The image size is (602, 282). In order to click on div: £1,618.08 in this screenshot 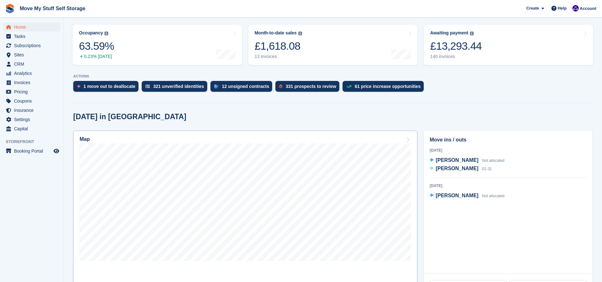, I will do `click(278, 46)`.